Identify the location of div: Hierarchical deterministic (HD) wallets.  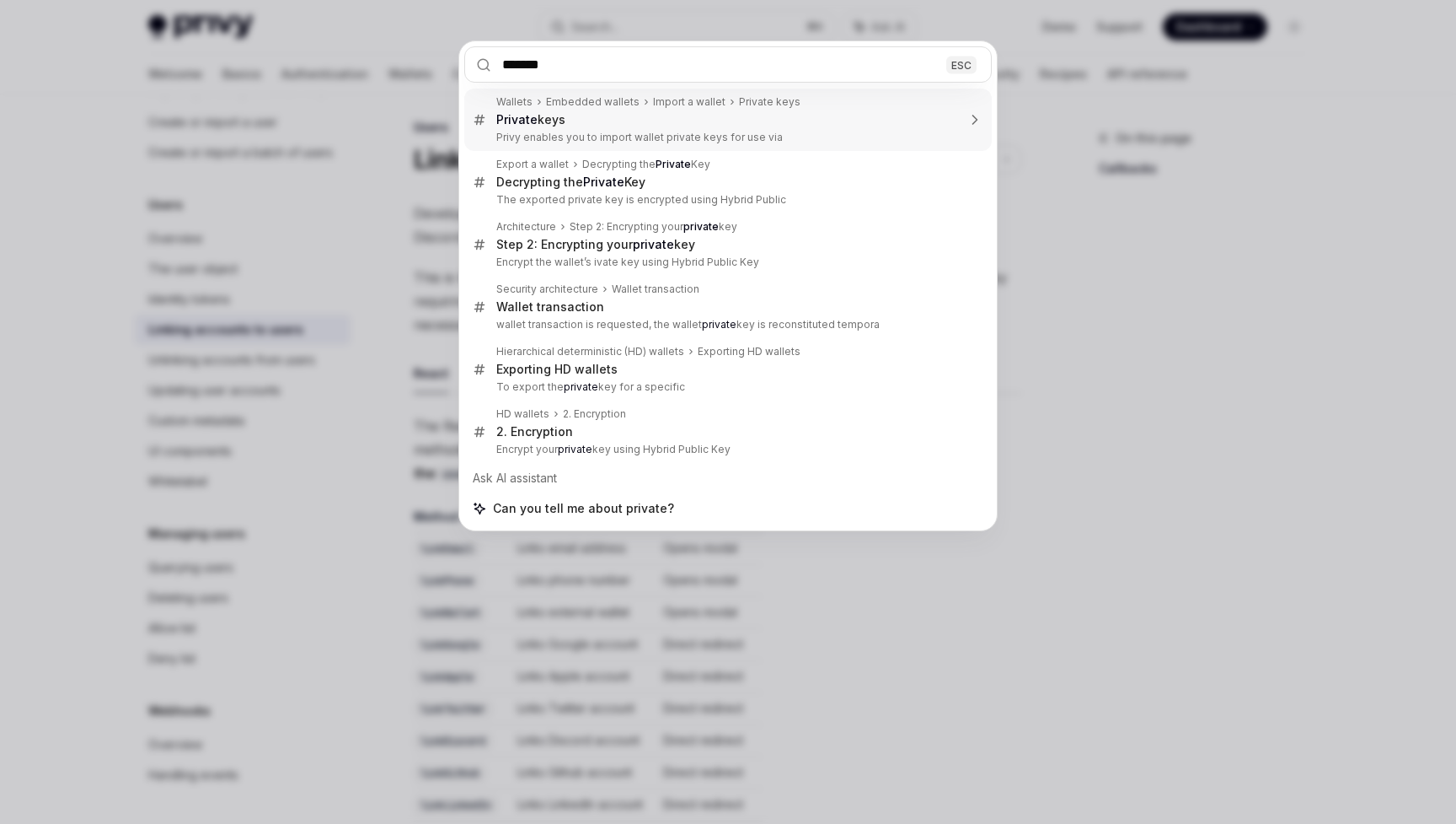
(590, 352).